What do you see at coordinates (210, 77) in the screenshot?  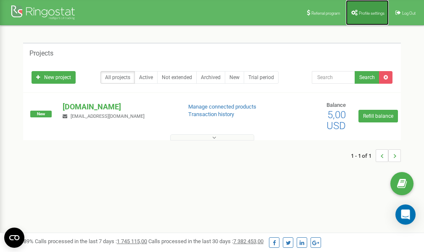 I see `a: Archived` at bounding box center [210, 77].